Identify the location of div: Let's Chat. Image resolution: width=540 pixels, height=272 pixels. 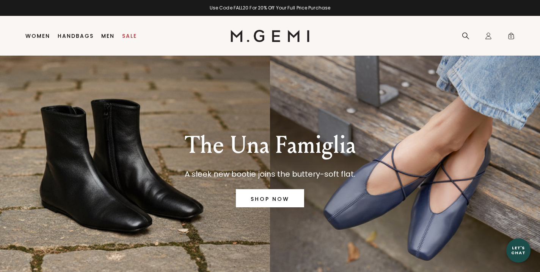
(518, 250).